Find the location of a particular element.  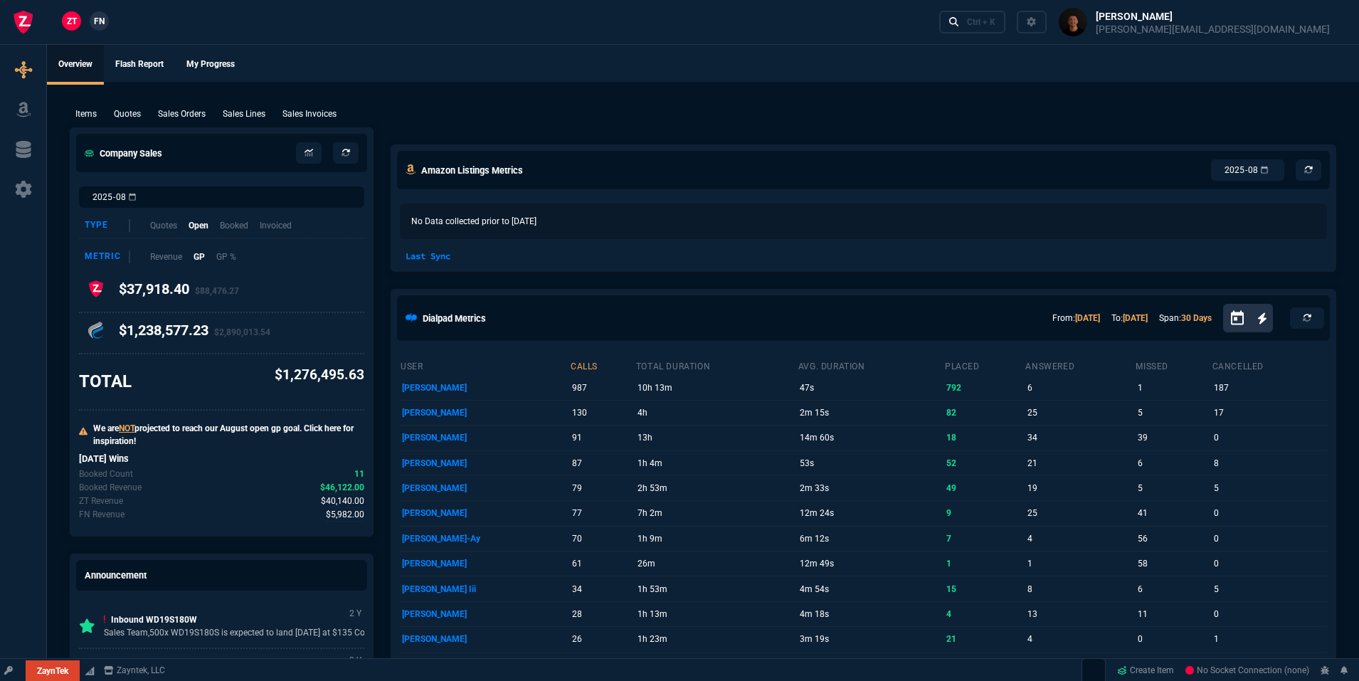

span: $88,476.27 is located at coordinates (217, 291).